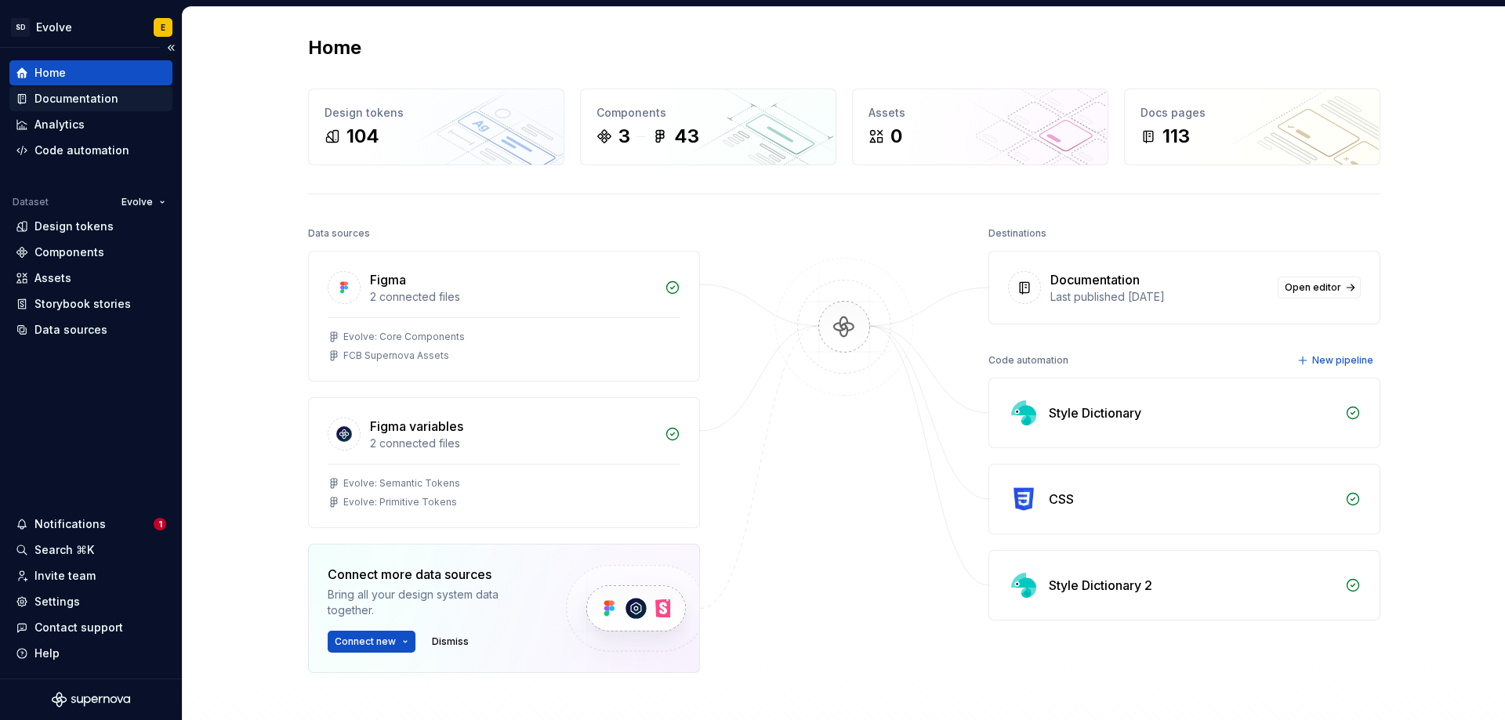 The width and height of the screenshot is (1505, 720). What do you see at coordinates (504, 316) in the screenshot?
I see `a: Figma2 connected filesEvolve: Core ComponentsFCB Supernova Assets` at bounding box center [504, 316].